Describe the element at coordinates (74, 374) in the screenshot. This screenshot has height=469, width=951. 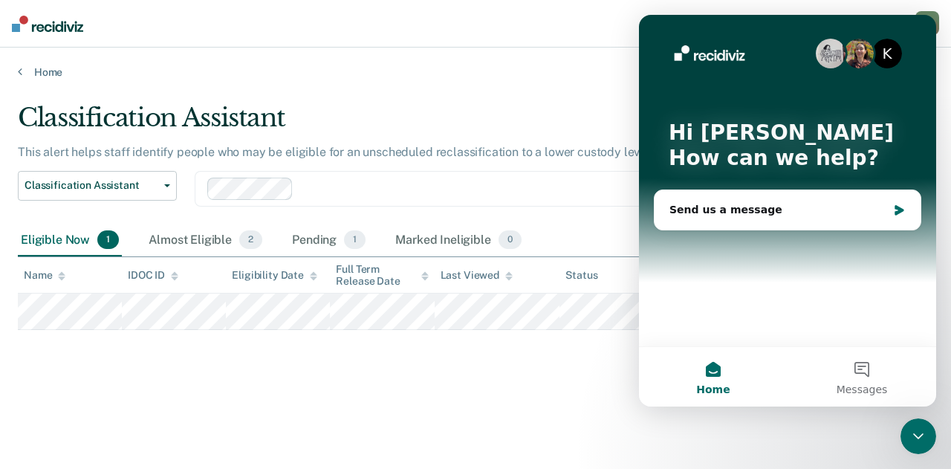
I see `span: Home` at that location.